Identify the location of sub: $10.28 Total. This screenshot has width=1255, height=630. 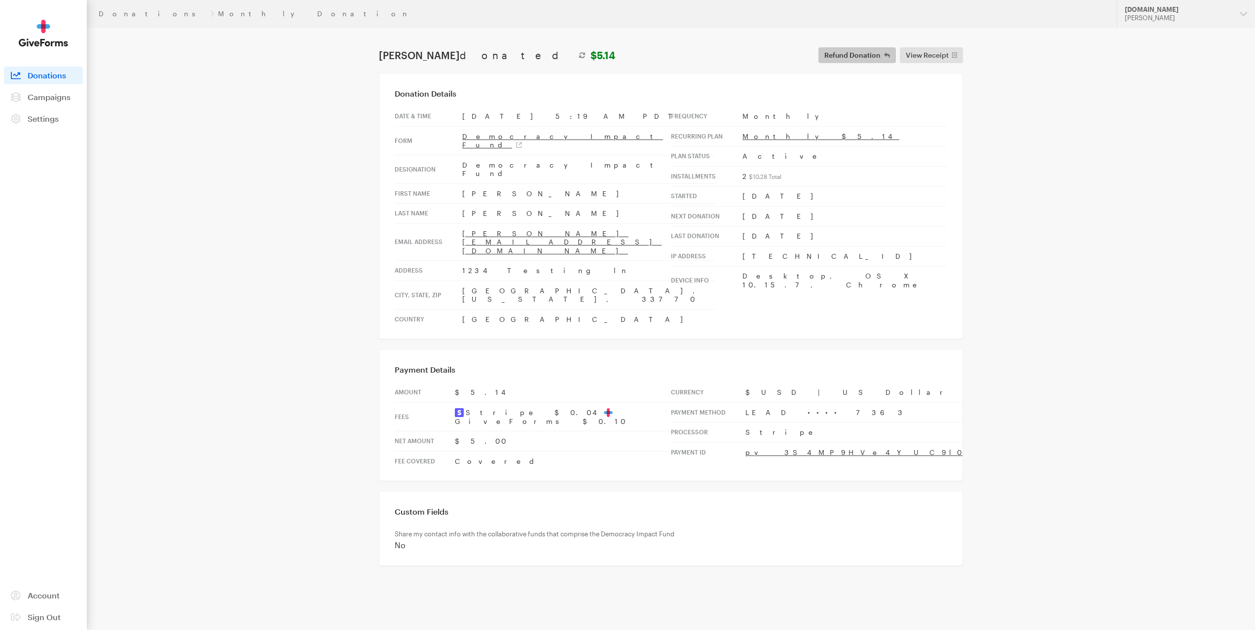
(765, 177).